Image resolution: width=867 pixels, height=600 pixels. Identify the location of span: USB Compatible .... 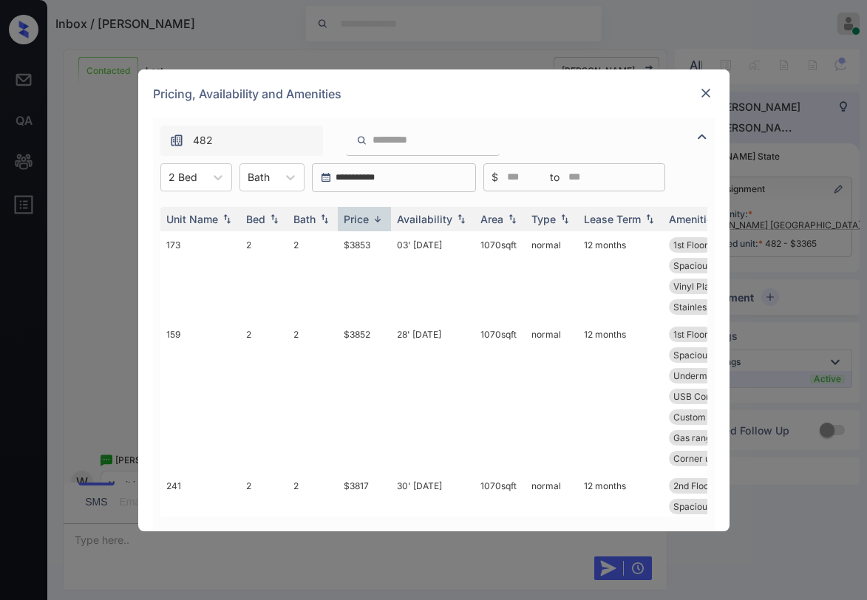
(711, 396).